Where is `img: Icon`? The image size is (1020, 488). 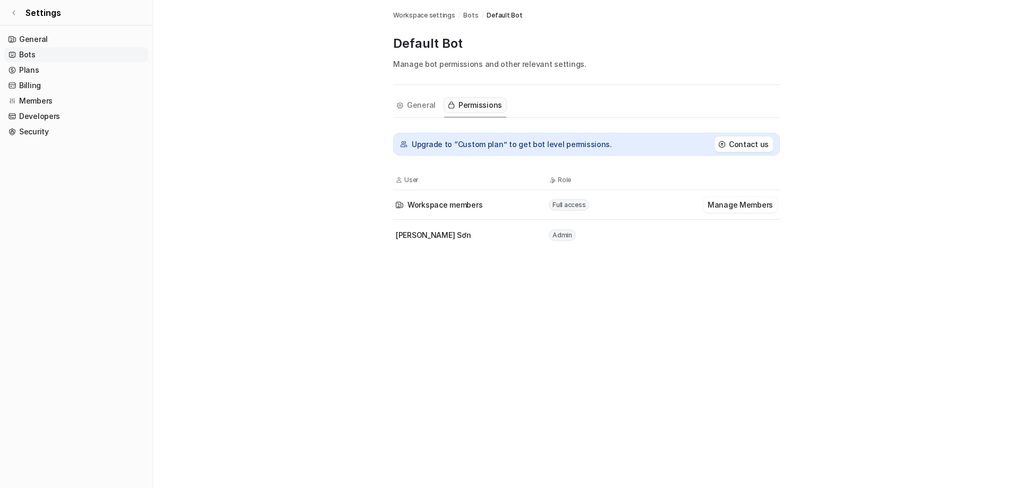 img: Icon is located at coordinates (400, 205).